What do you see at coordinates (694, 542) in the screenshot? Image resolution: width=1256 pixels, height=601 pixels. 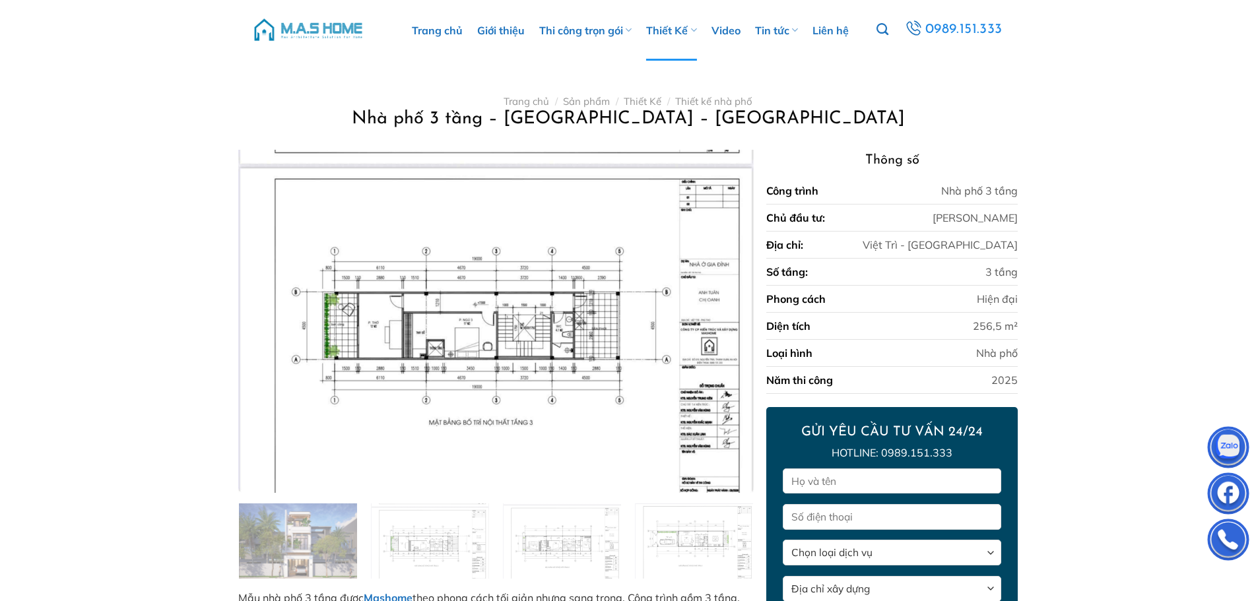 I see `img: Nhà phố 3 tầng - Anh Tuân - Phú Thọ 12` at bounding box center [694, 542].